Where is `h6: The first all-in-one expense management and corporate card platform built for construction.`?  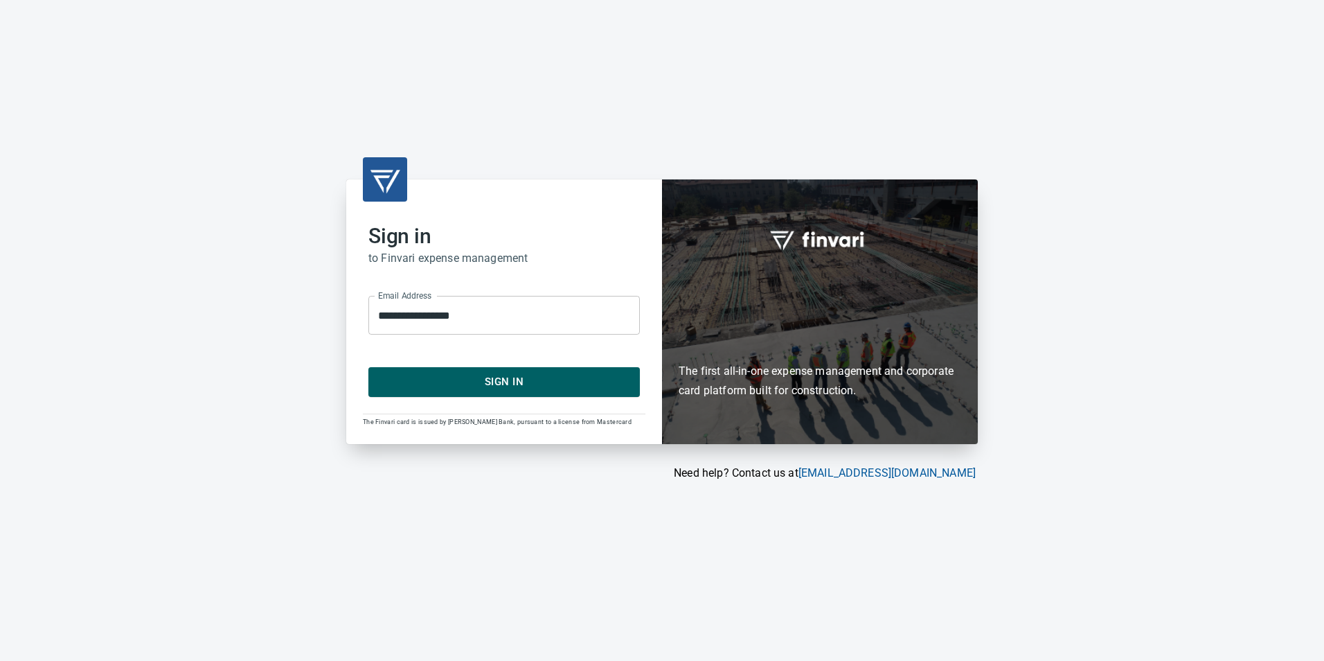 h6: The first all-in-one expense management and corporate card platform built for construction. is located at coordinates (820, 341).